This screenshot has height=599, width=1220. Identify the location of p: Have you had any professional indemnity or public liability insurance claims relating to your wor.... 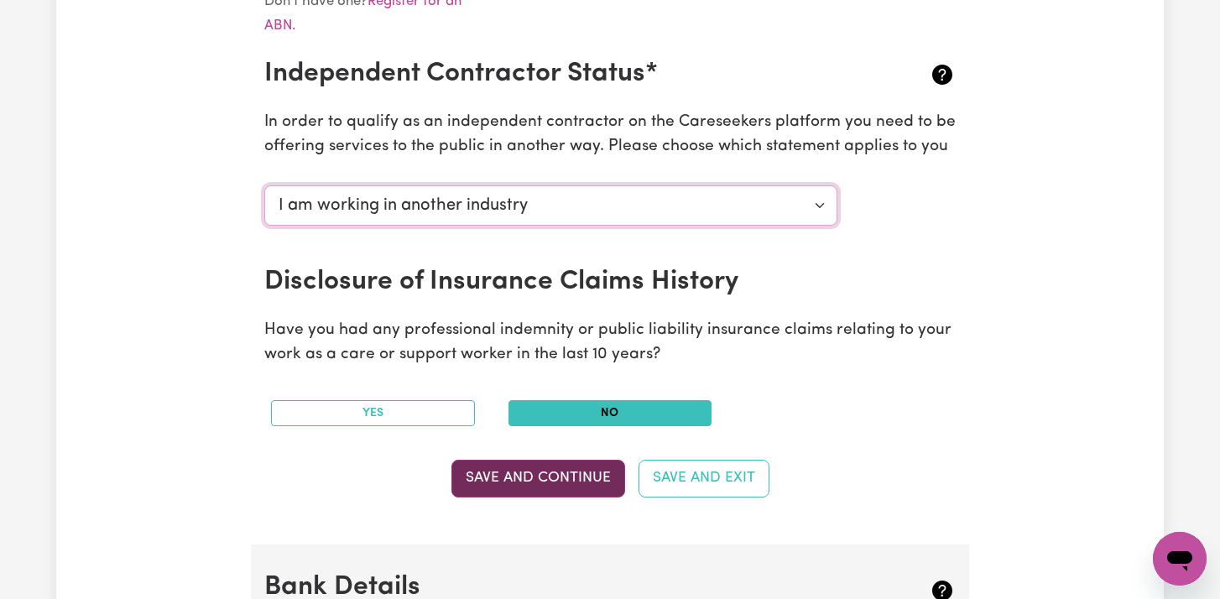
(610, 343).